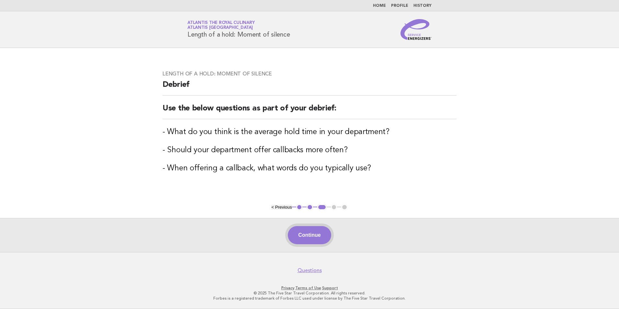 The image size is (619, 309). I want to click on button: Continue, so click(309, 235).